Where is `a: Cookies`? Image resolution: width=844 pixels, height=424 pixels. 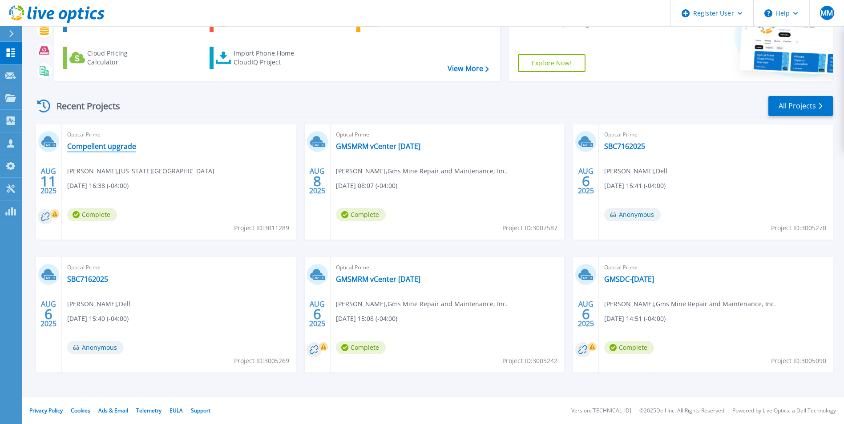
a: Cookies is located at coordinates (81, 411).